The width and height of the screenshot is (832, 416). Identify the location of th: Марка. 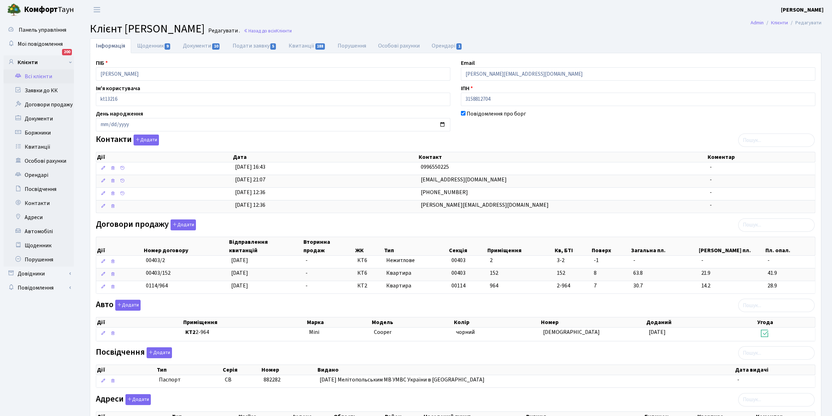
(339, 322).